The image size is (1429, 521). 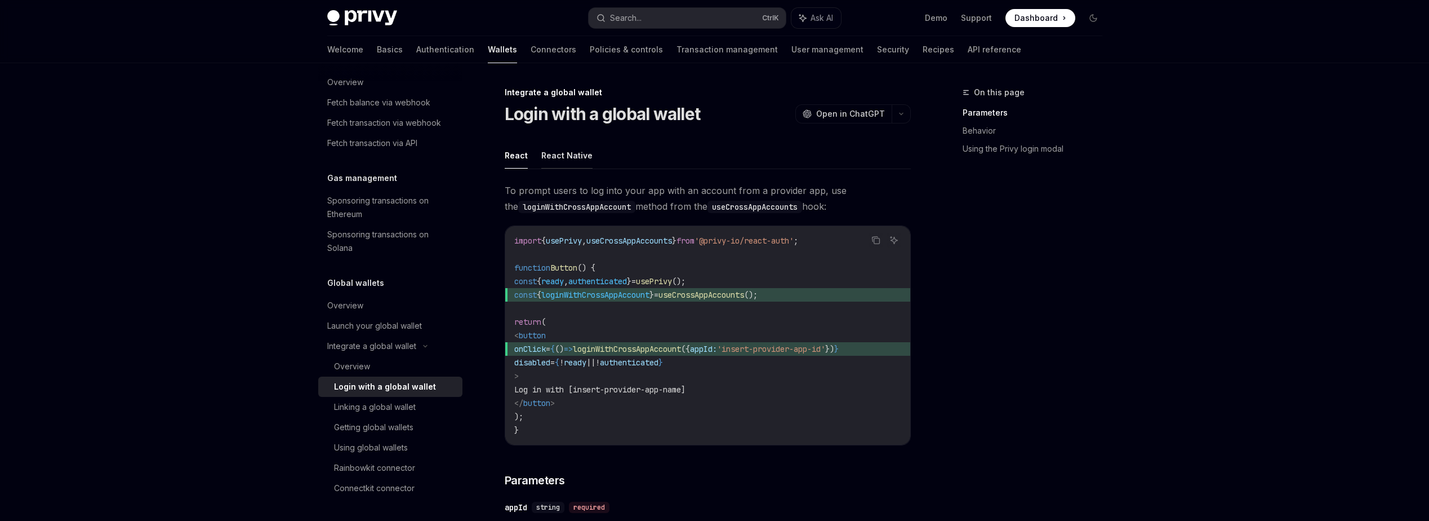 I want to click on a: Fetch balance via webhook, so click(x=390, y=103).